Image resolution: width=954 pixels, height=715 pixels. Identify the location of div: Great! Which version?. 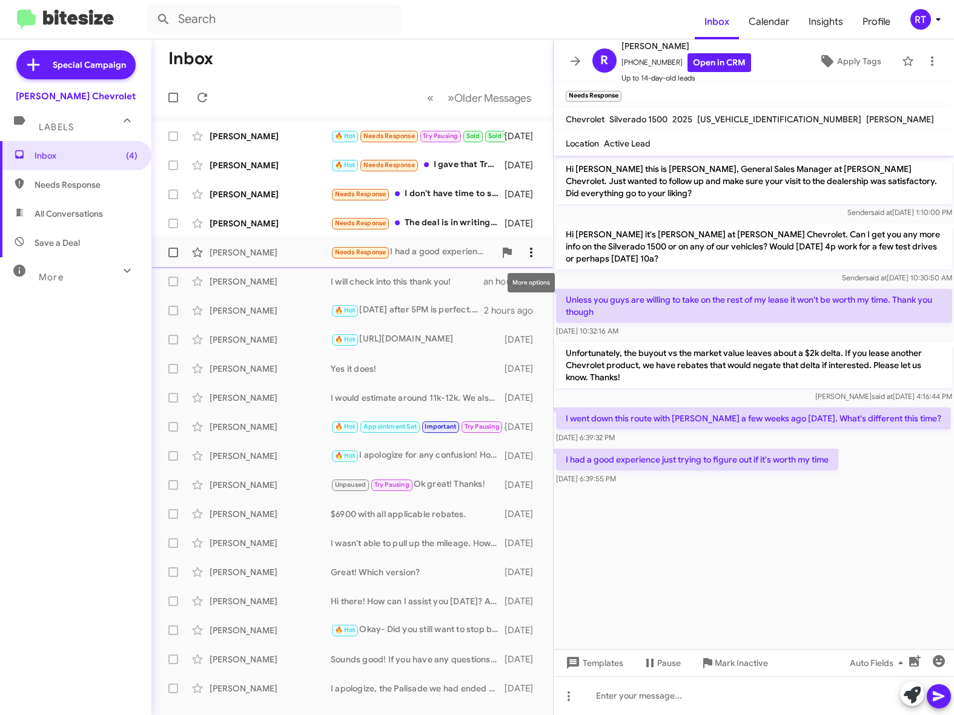
(417, 572).